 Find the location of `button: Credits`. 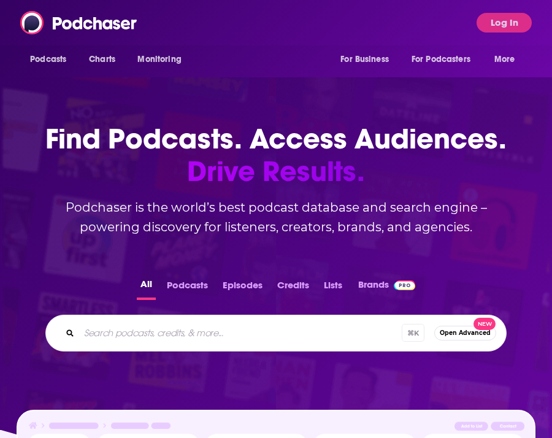

button: Credits is located at coordinates (293, 288).